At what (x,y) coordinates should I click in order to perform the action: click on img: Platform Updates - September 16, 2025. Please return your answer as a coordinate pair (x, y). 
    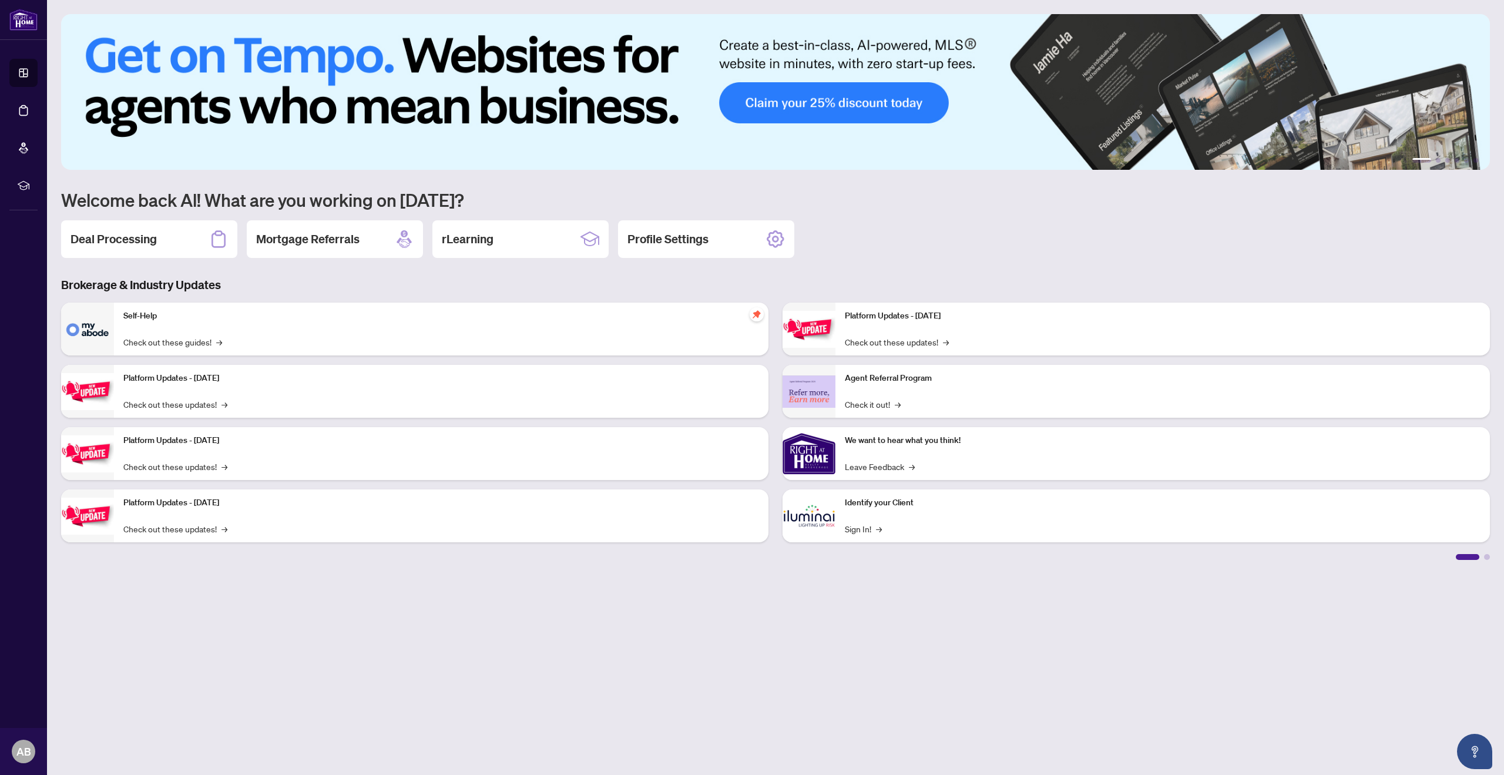
    Looking at the image, I should click on (88, 391).